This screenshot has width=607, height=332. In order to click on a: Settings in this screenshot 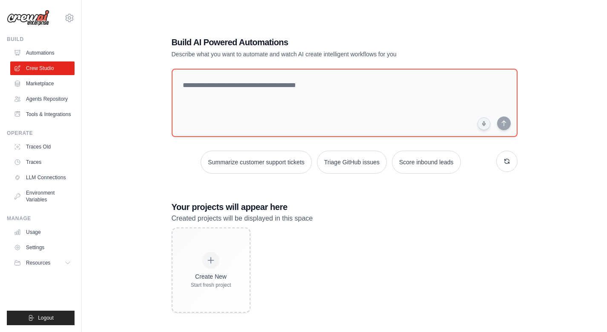, I will do `click(42, 247)`.